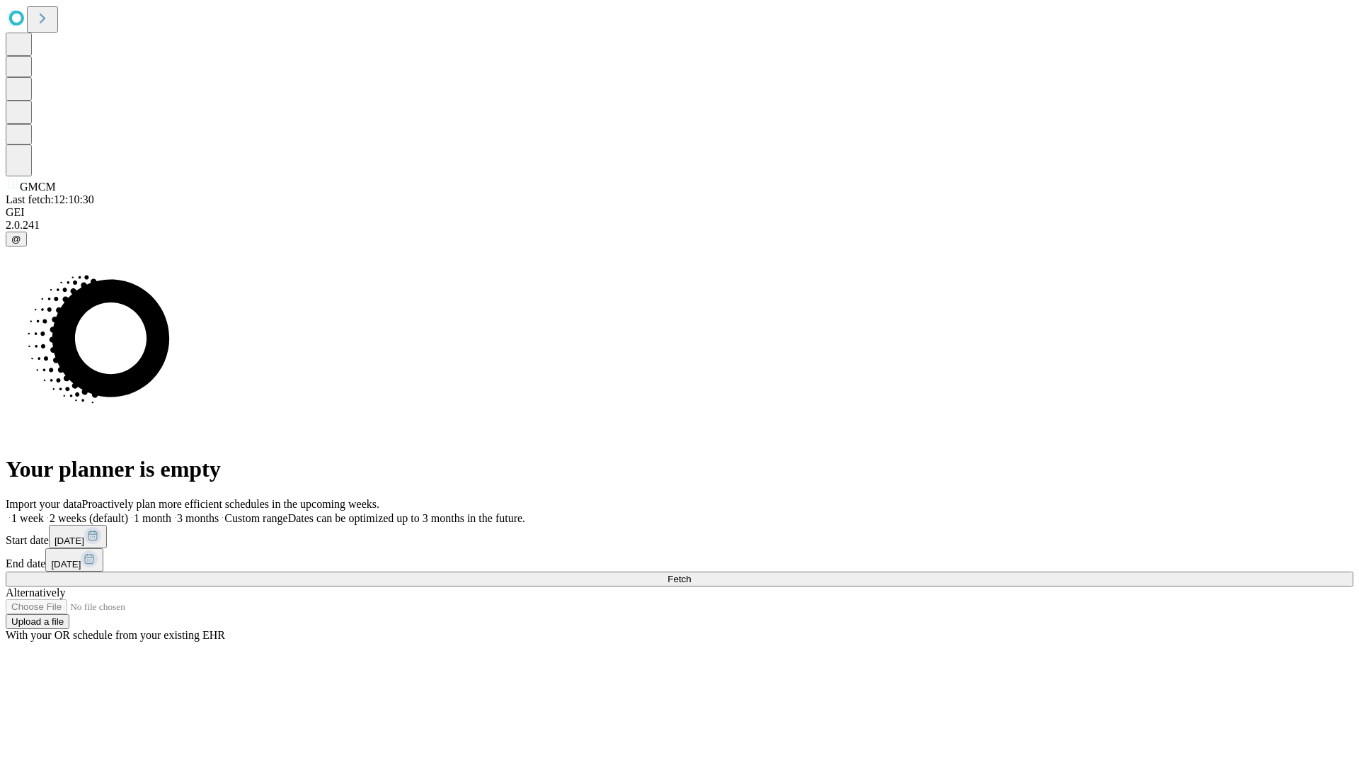  What do you see at coordinates (88, 517) in the screenshot?
I see `span: 2 weeks (default)` at bounding box center [88, 517].